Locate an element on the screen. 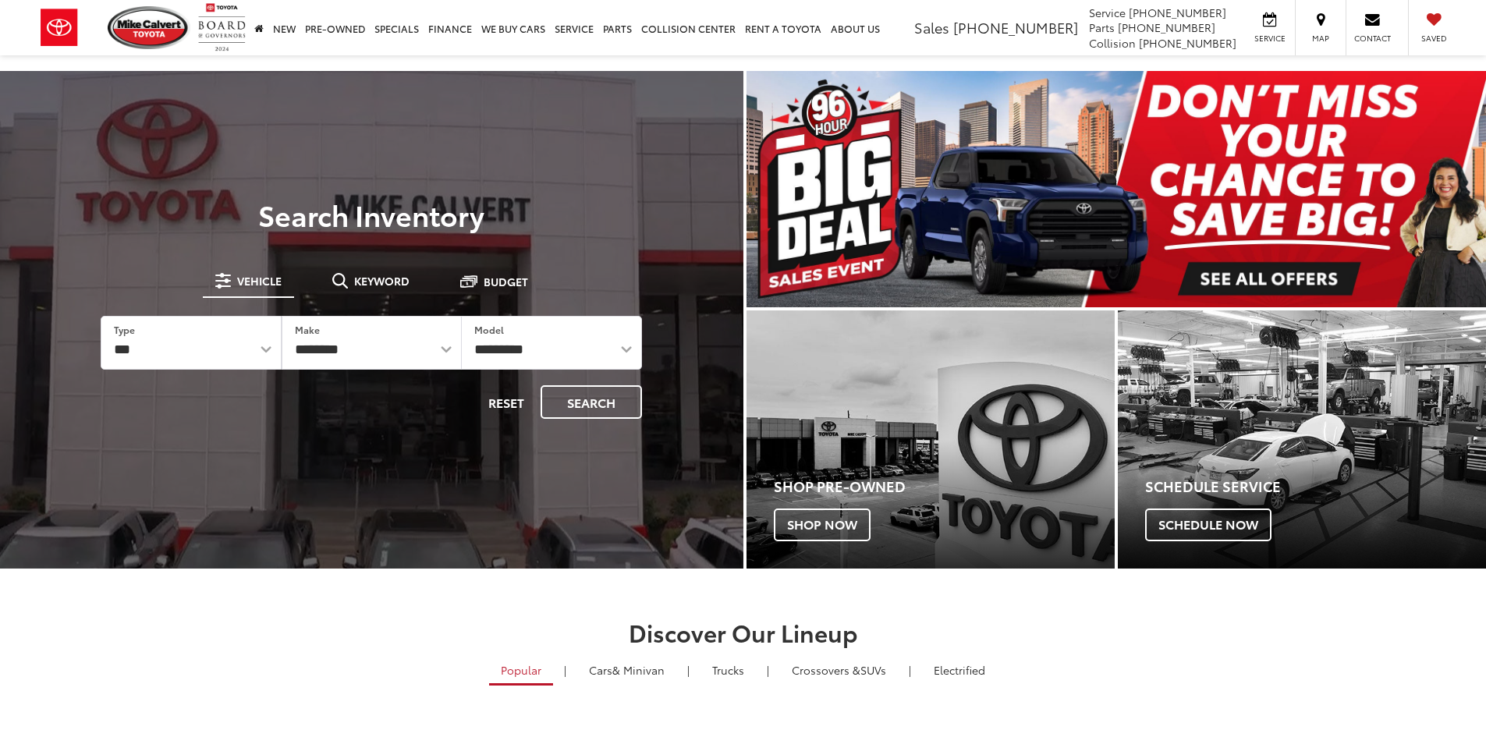 Image resolution: width=1486 pixels, height=737 pixels. a: Cars is located at coordinates (627, 670).